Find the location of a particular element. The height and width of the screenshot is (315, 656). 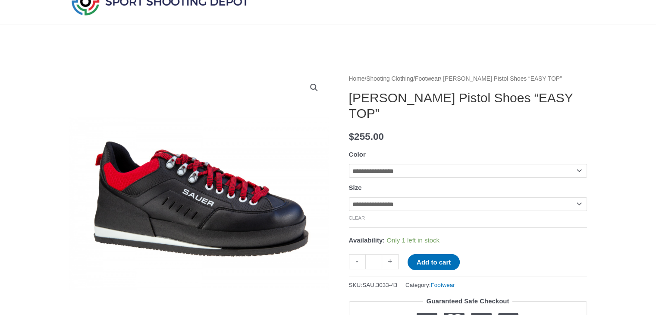

a: View full-screen image gallery is located at coordinates (314, 88).